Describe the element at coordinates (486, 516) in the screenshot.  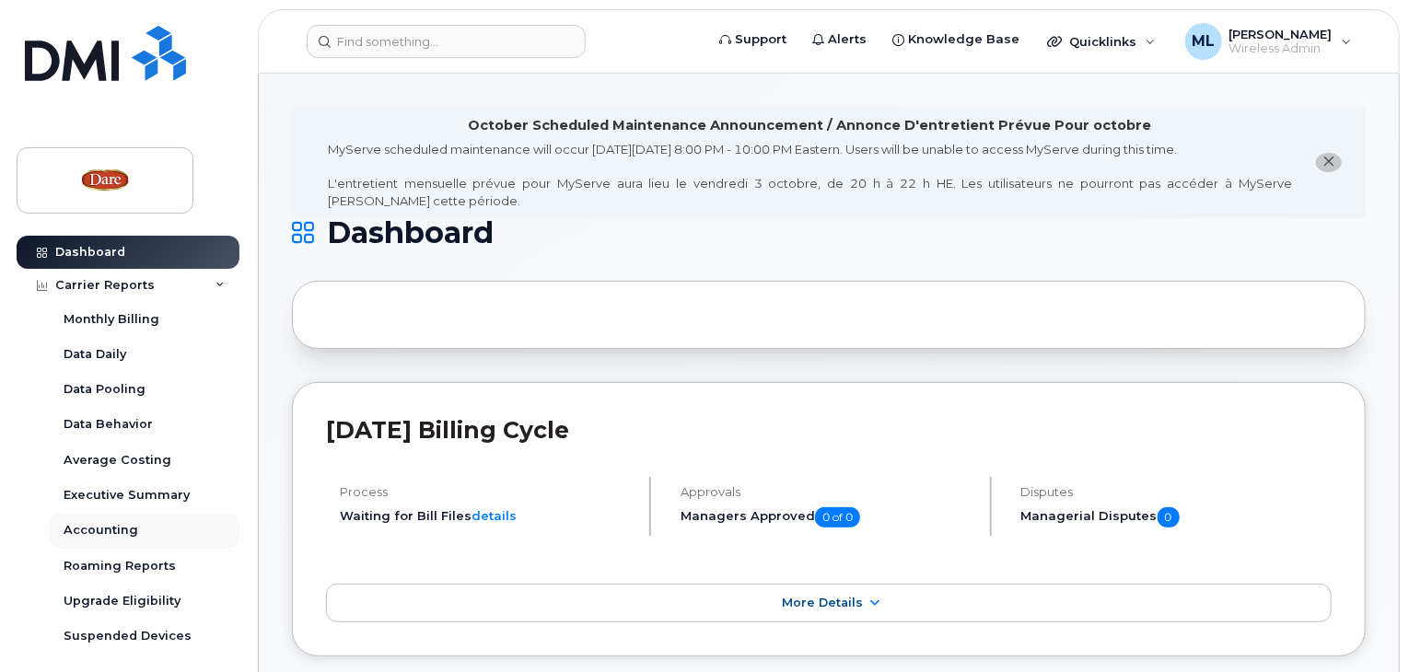
I see `li: Waiting for Bill Files` at that location.